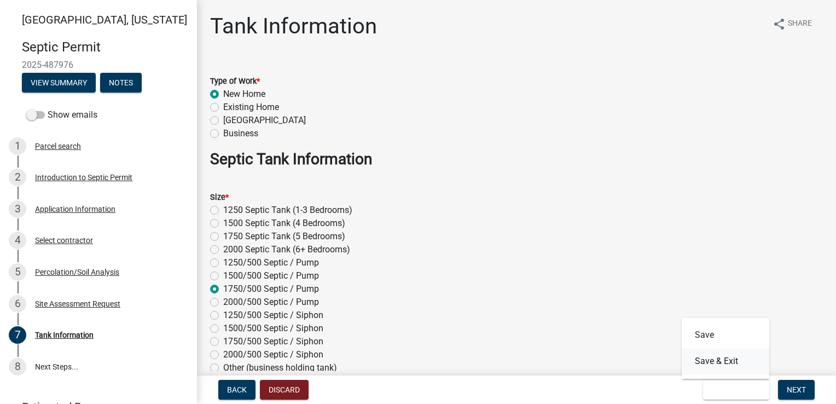  Describe the element at coordinates (284, 223) in the screenshot. I see `label: 1500 Septic Tank (4 Bedrooms)` at that location.